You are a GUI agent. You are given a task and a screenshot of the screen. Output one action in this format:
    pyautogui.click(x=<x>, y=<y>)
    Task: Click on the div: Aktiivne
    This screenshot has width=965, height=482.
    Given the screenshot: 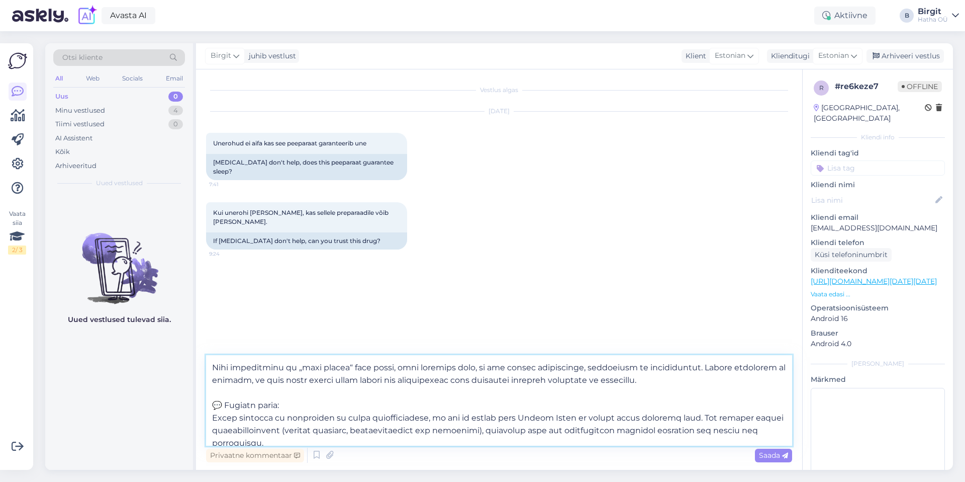 What is the action you would take?
    pyautogui.click(x=845, y=16)
    